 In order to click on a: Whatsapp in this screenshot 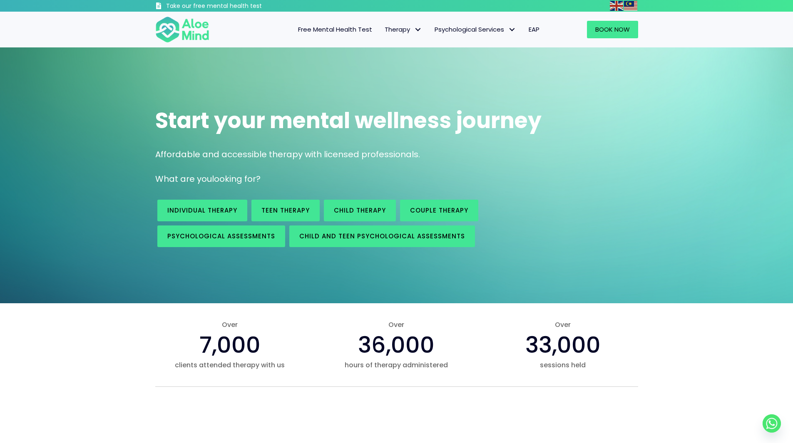, I will do `click(772, 424)`.